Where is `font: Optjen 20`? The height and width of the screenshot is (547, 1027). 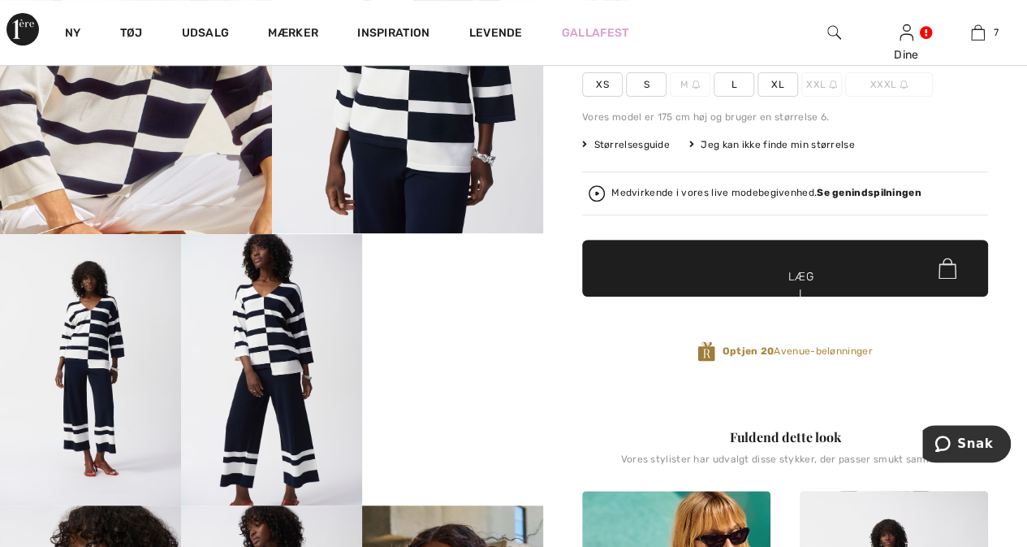
font: Optjen 20 is located at coordinates (748, 351).